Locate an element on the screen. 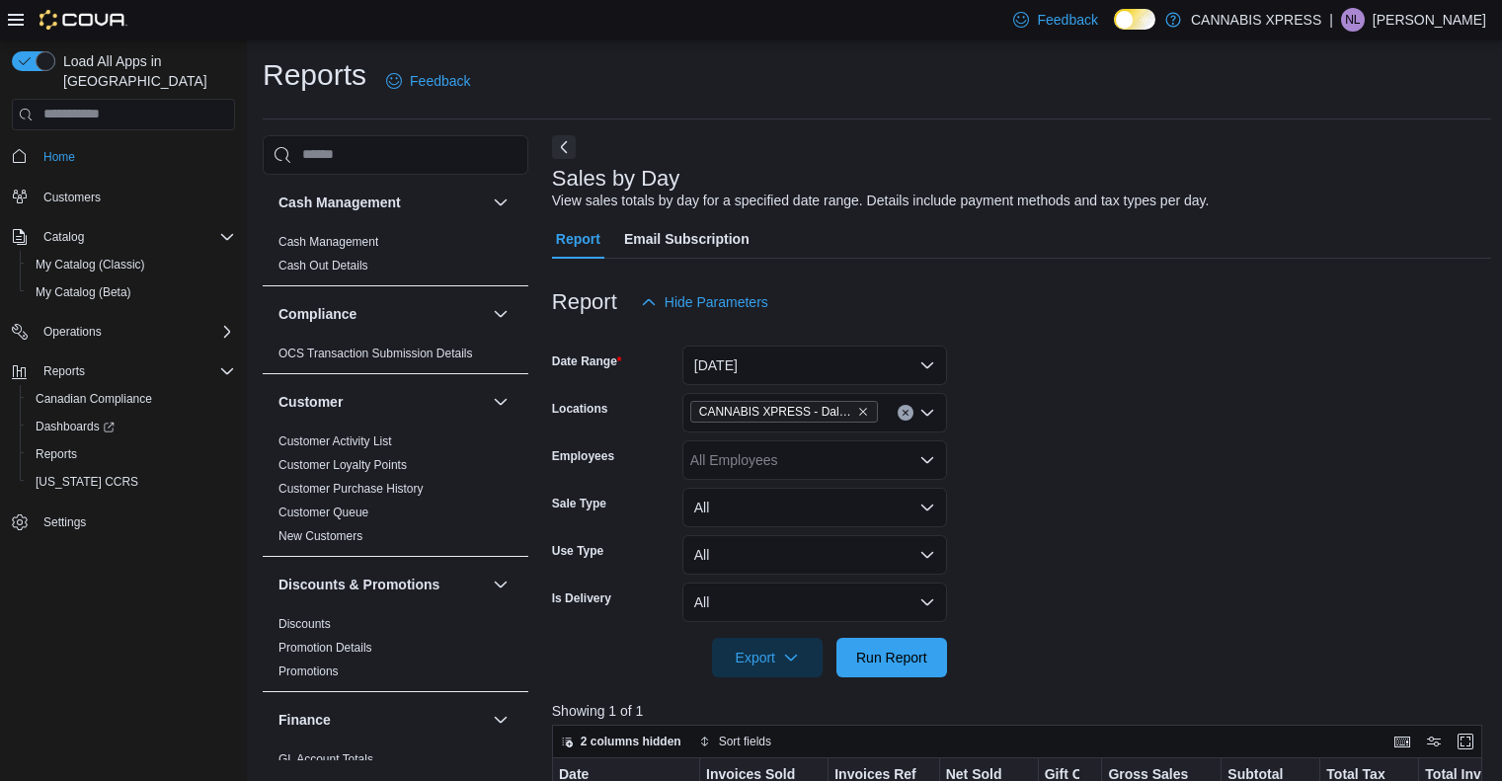 The height and width of the screenshot is (781, 1502). span: Dark Mode is located at coordinates (1114, 30).